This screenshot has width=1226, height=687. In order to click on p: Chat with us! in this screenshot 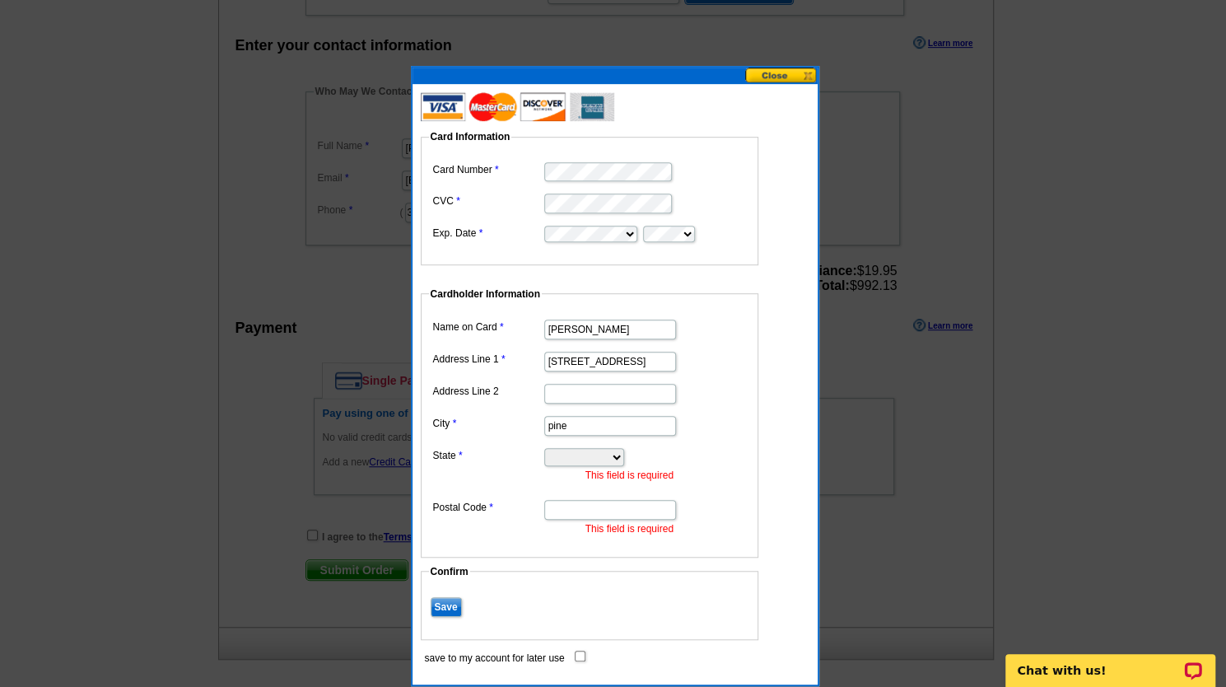, I will do `click(105, 35)`.